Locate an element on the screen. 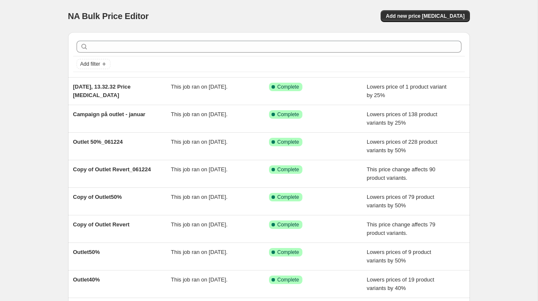 This screenshot has width=538, height=301. span: Outlet40% is located at coordinates (87, 279).